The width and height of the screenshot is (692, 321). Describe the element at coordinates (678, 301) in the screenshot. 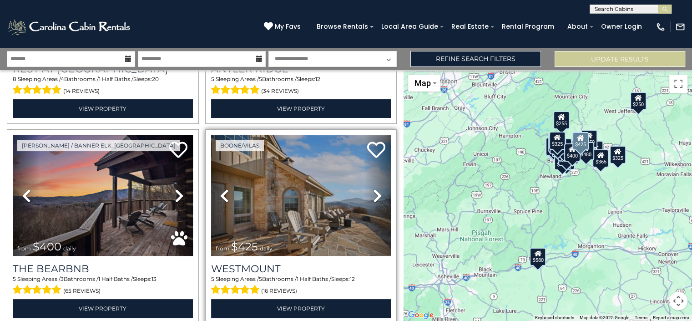

I see `button: Map camera controls` at that location.